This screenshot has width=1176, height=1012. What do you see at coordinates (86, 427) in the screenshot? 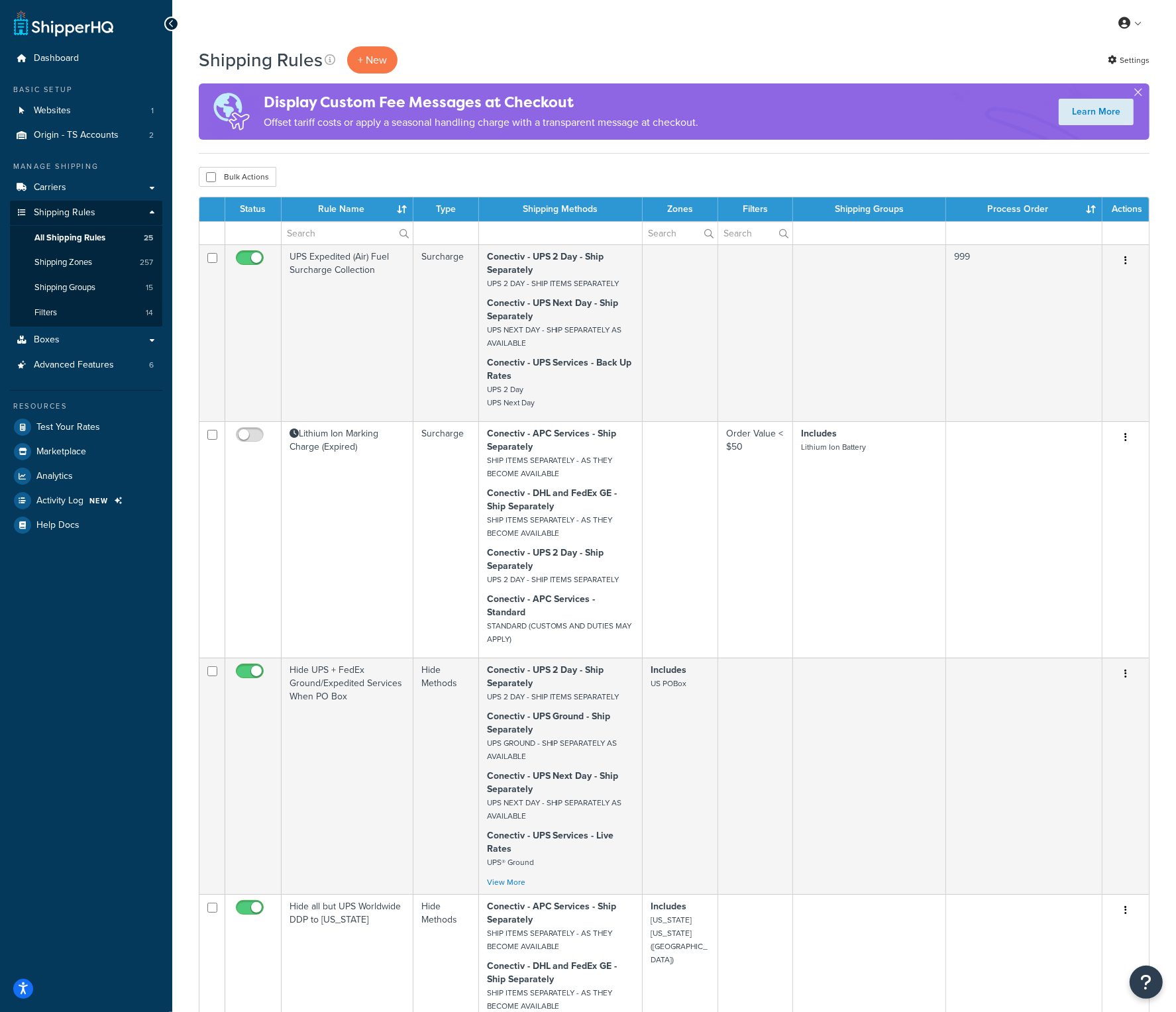
I see `a: Test Your Rates` at bounding box center [86, 427].